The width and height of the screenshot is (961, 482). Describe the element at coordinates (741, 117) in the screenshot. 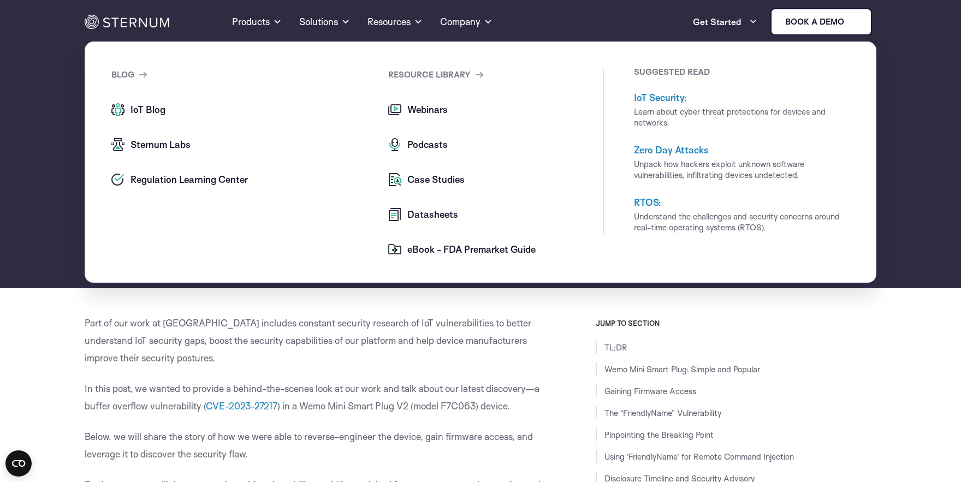

I see `p: Learn about cyber threat protections for devices and networks.` at that location.